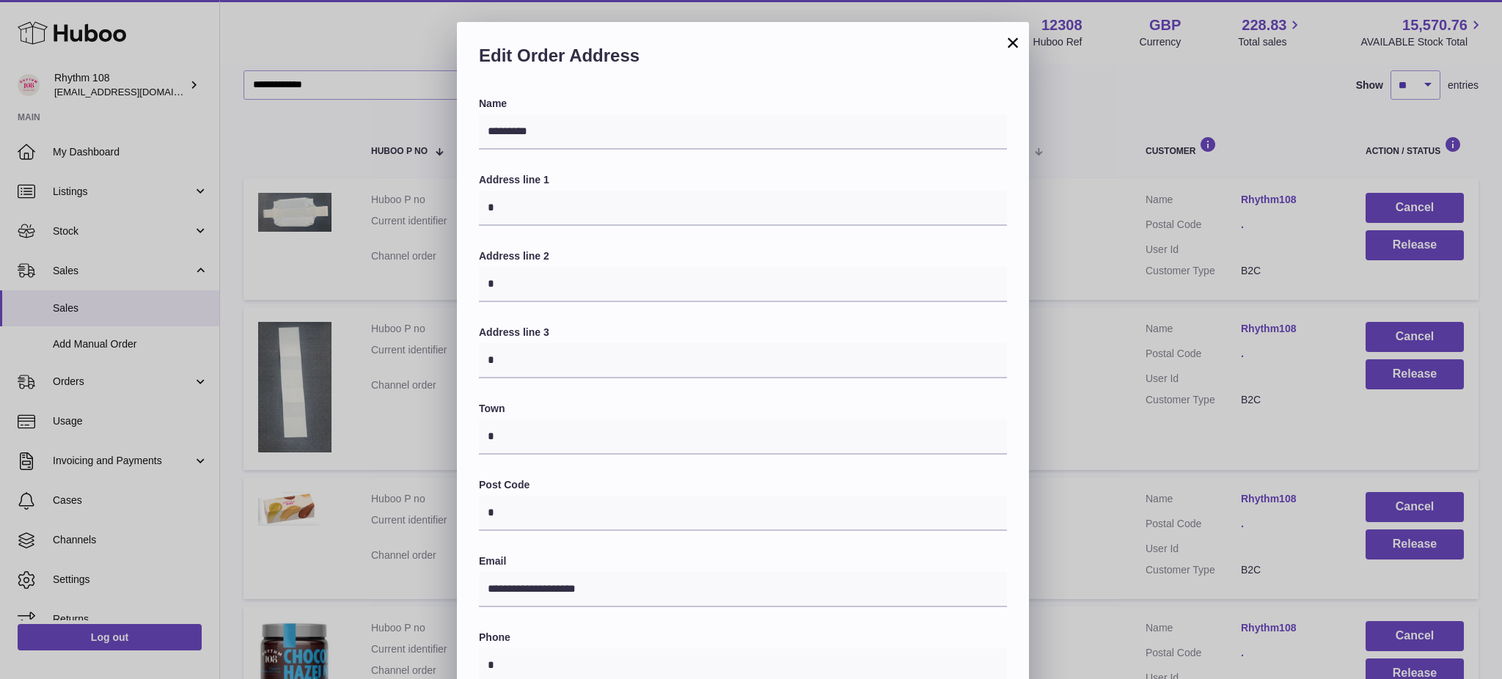  What do you see at coordinates (743, 408) in the screenshot?
I see `label: Town` at bounding box center [743, 408].